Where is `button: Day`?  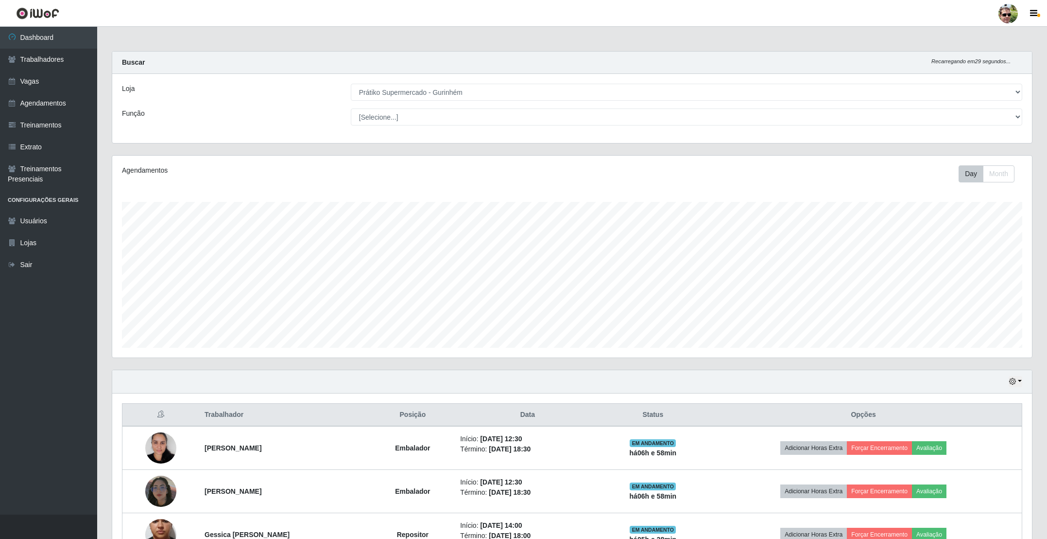
button: Day is located at coordinates (971, 174).